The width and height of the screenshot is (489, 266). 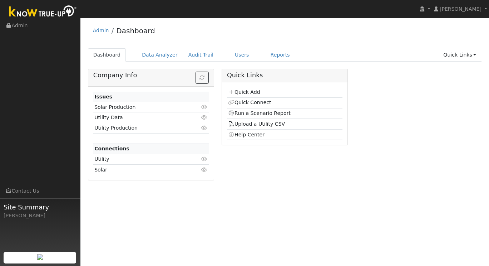 What do you see at coordinates (280, 55) in the screenshot?
I see `a: Reports` at bounding box center [280, 55].